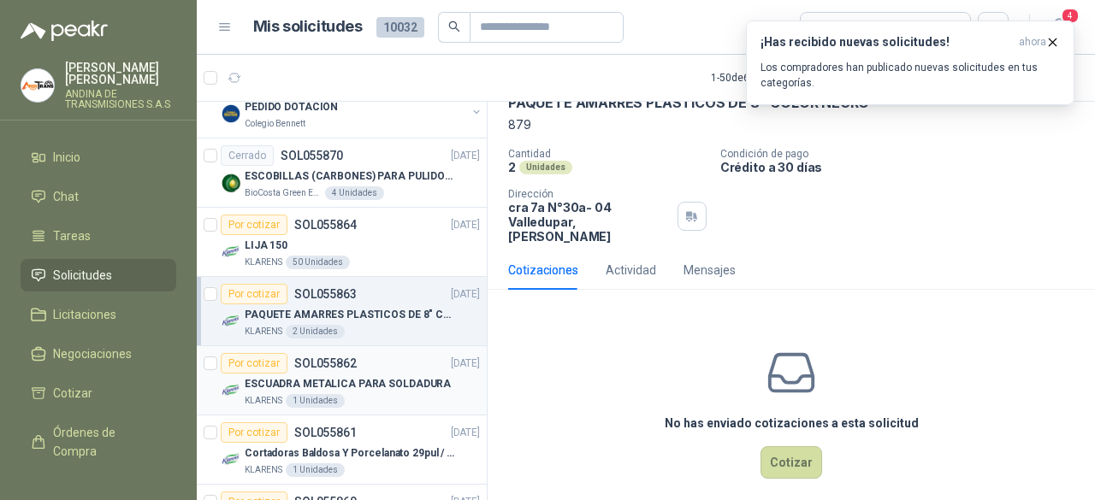 The image size is (1095, 500). What do you see at coordinates (829, 27) in the screenshot?
I see `div: Todas` at bounding box center [829, 27].